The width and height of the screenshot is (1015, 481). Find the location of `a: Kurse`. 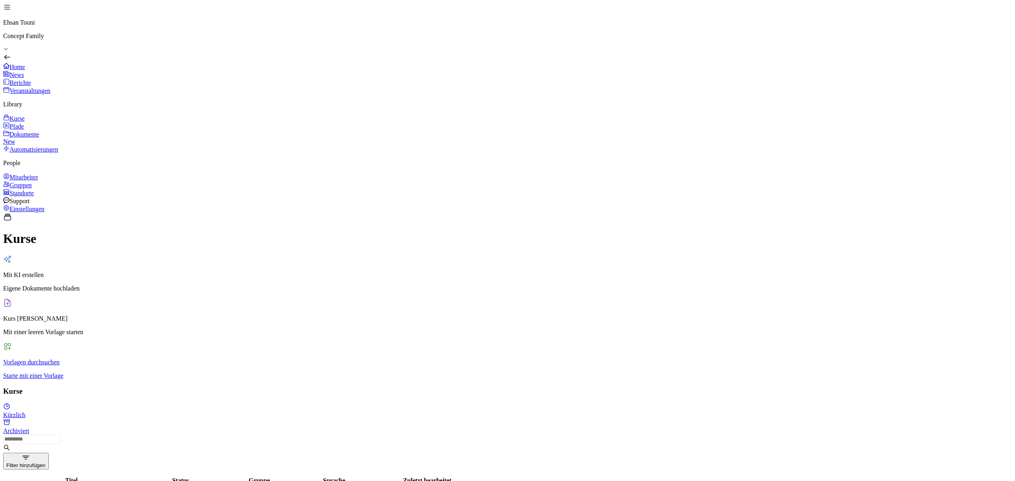

a: Kurse is located at coordinates (508, 118).